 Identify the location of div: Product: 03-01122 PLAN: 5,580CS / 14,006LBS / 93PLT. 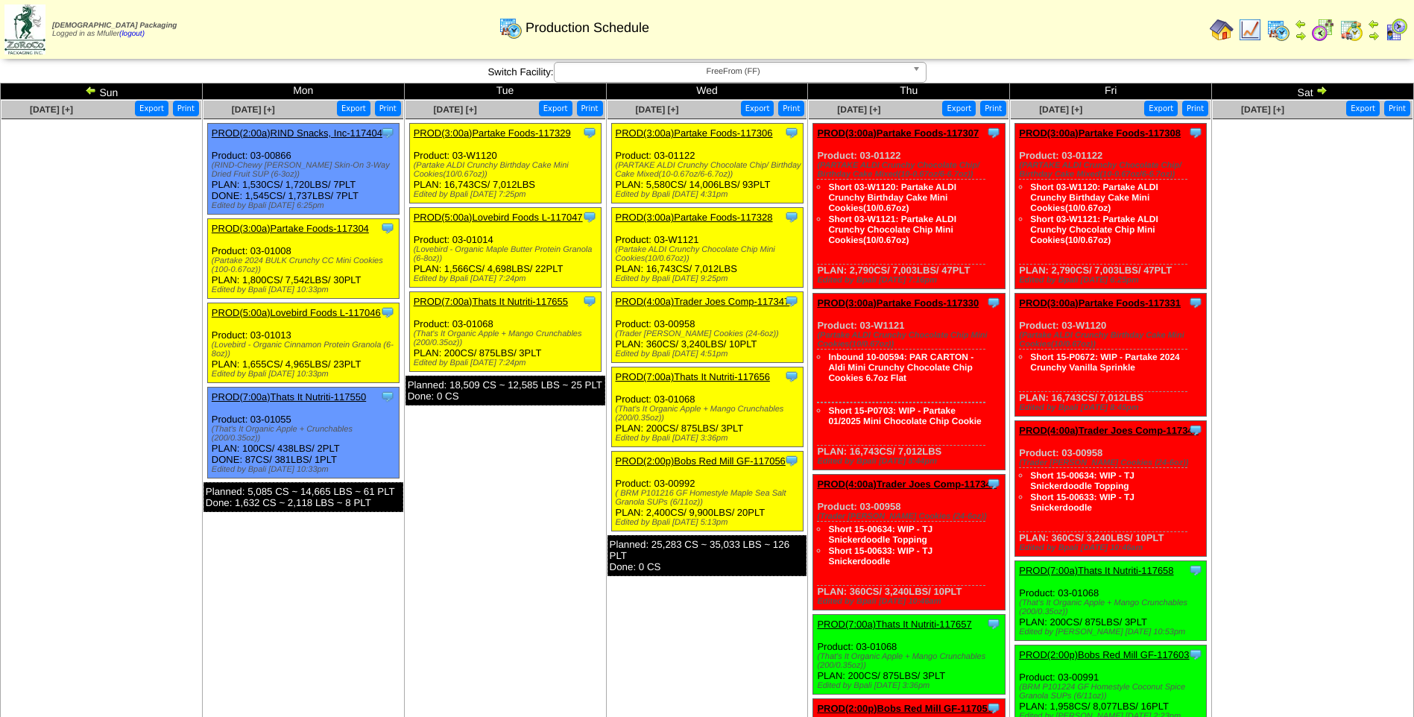
(707, 163).